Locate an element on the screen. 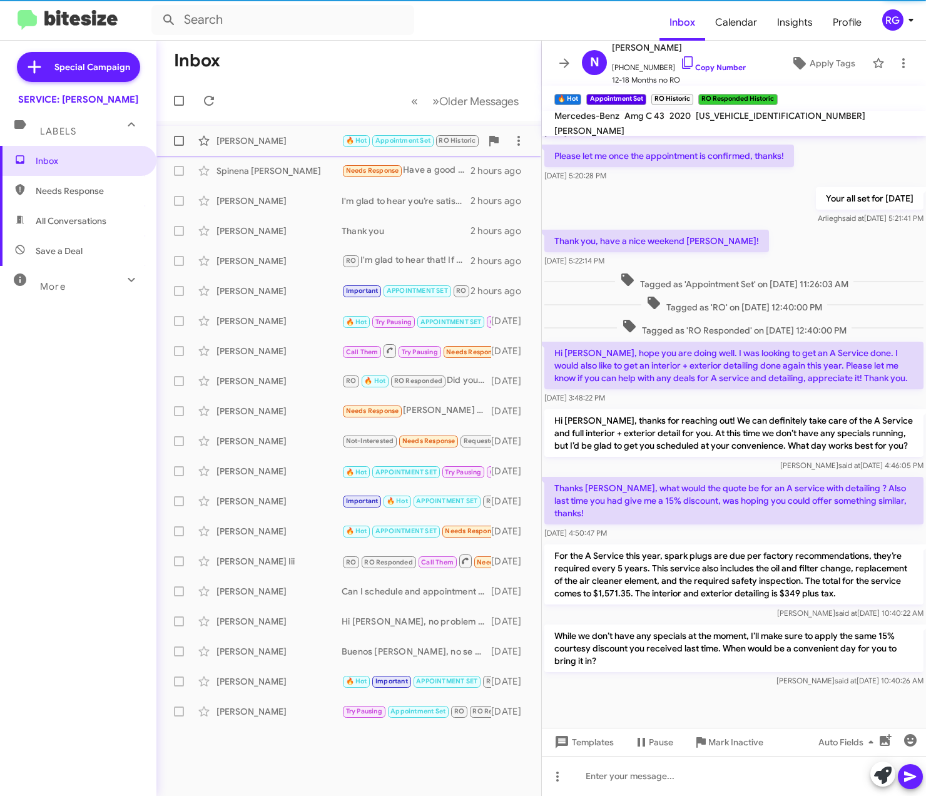  button: Next is located at coordinates (475, 101).